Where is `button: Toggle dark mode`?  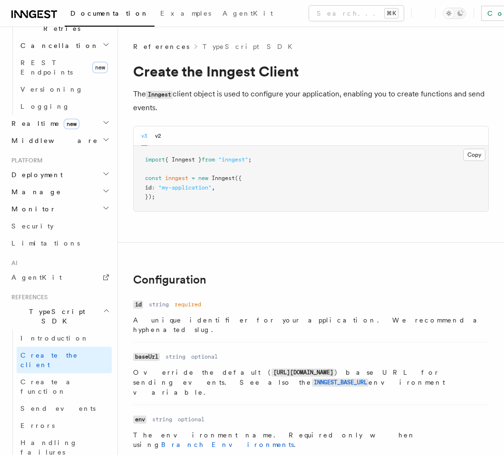
button: Toggle dark mode is located at coordinates (454, 13).